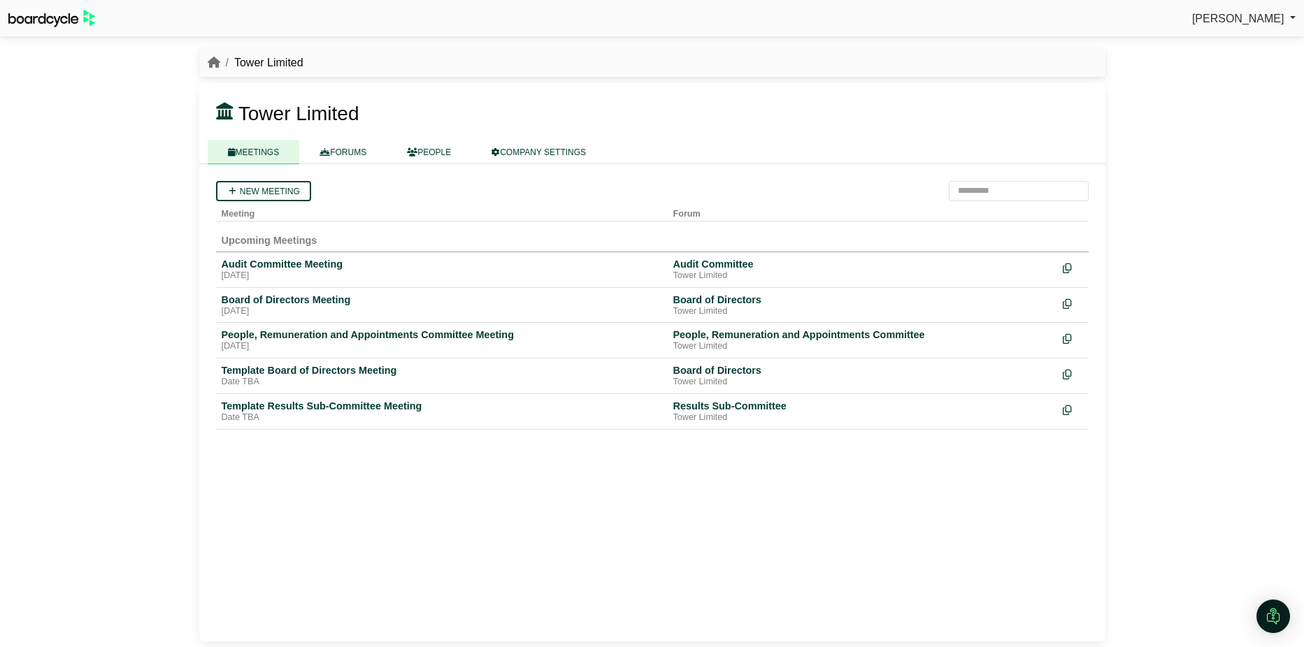 The image size is (1304, 647). Describe the element at coordinates (442, 412) in the screenshot. I see `a: Template Results Sub-Committee Meeting Date TBA` at that location.